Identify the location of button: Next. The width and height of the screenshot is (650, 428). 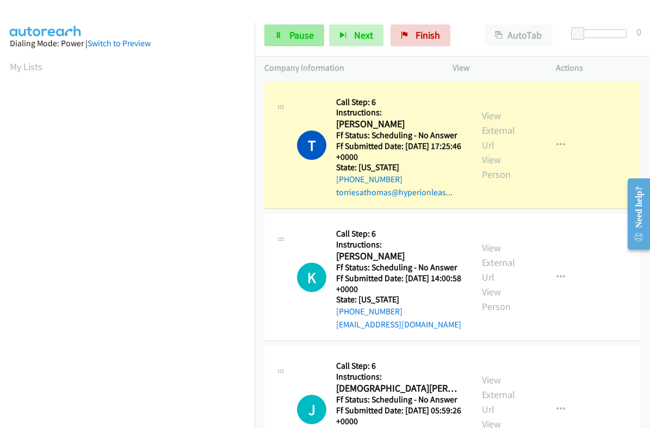
(356, 35).